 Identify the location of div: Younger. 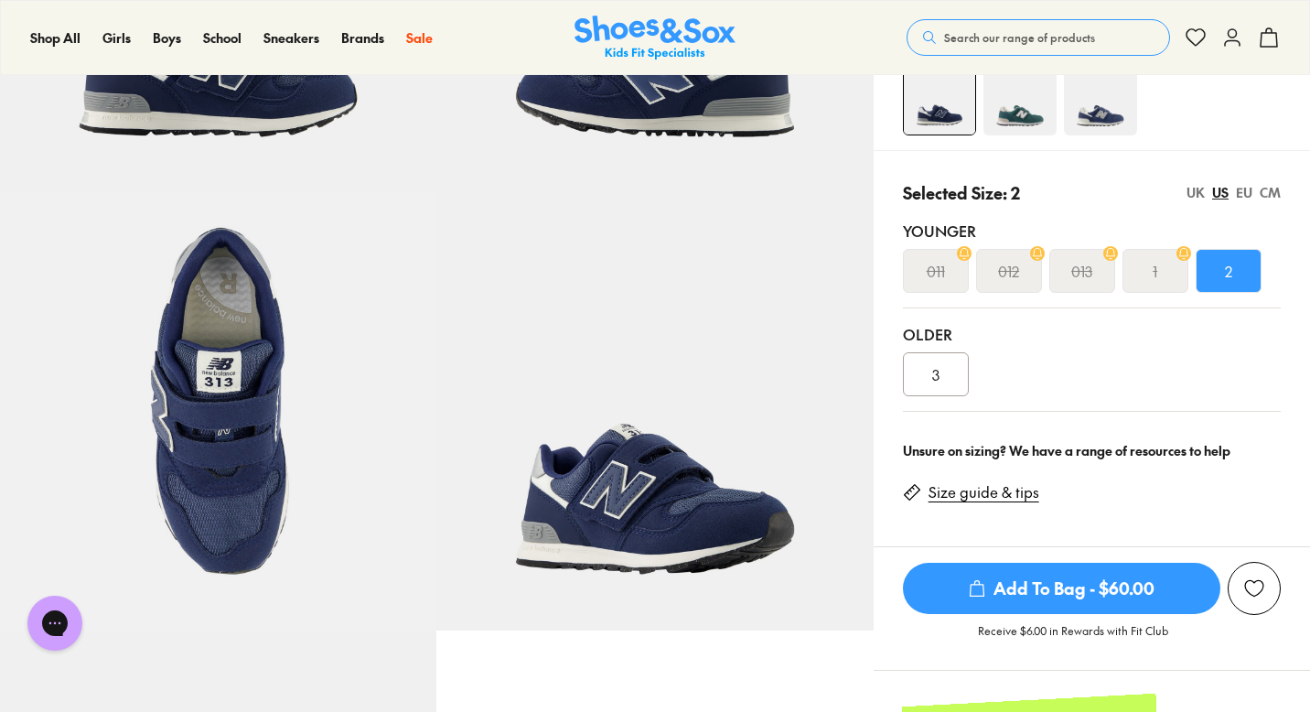
(1092, 231).